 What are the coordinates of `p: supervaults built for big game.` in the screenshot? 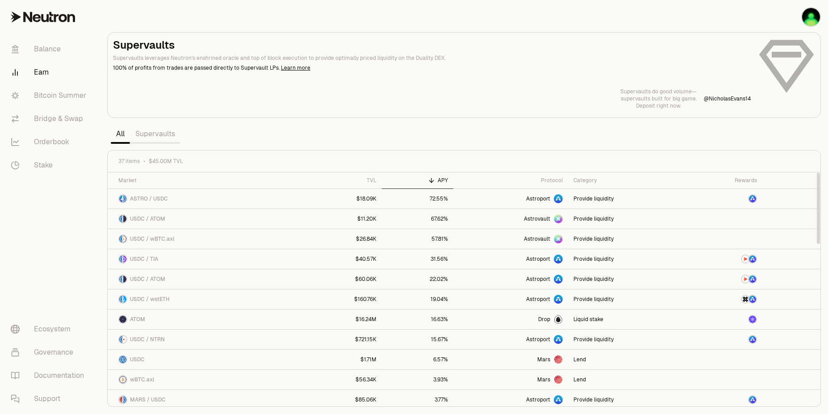 It's located at (658, 99).